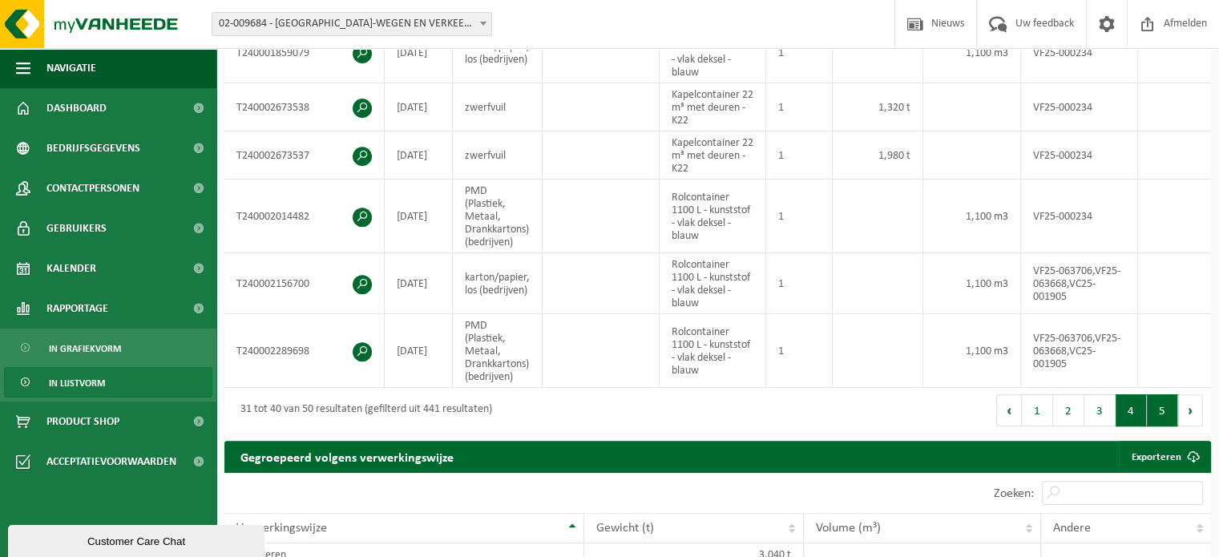 This screenshot has width=1219, height=557. Describe the element at coordinates (1072, 528) in the screenshot. I see `span: Andere` at that location.